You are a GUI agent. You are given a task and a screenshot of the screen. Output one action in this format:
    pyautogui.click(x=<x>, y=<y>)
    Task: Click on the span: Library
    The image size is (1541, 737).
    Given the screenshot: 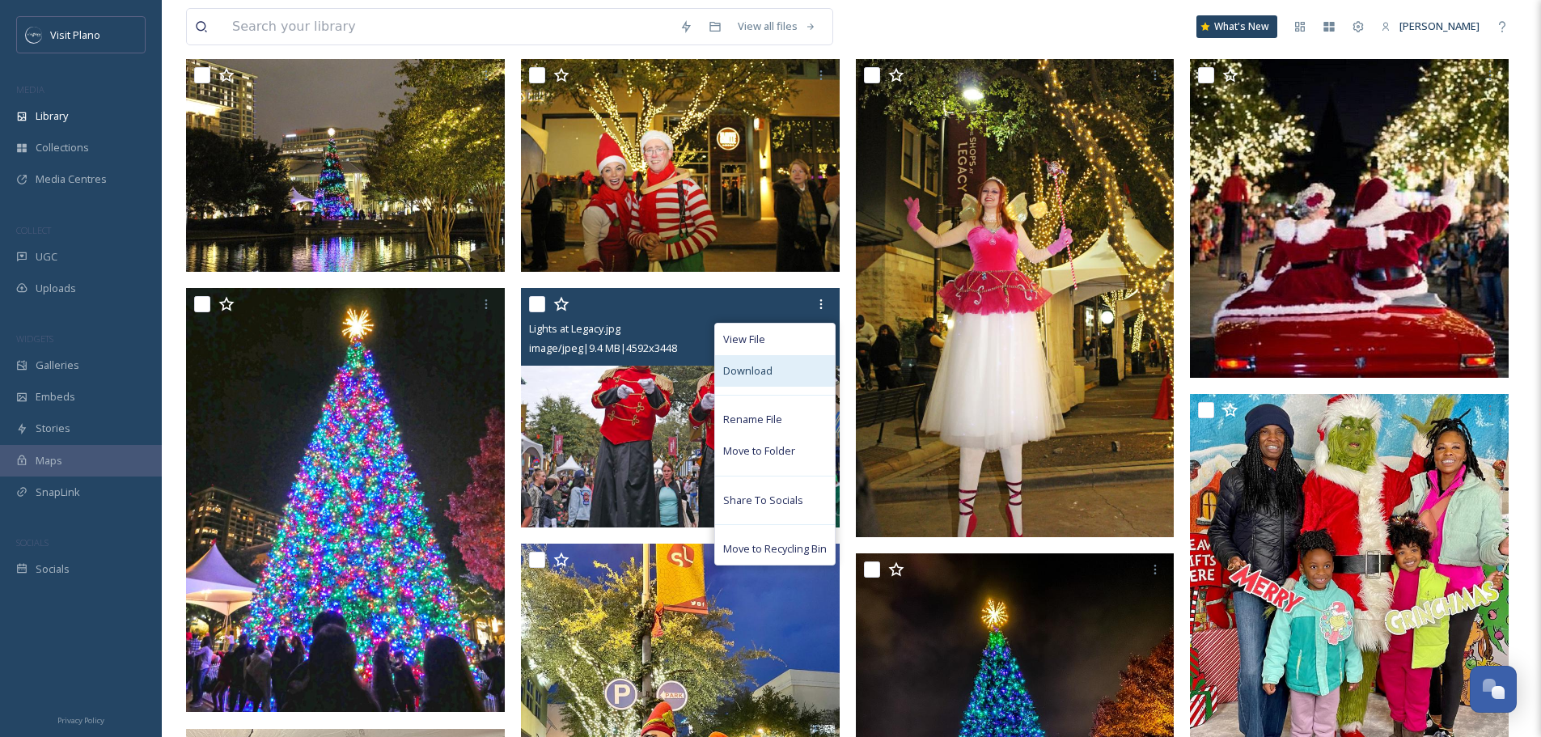 What is the action you would take?
    pyautogui.click(x=52, y=116)
    